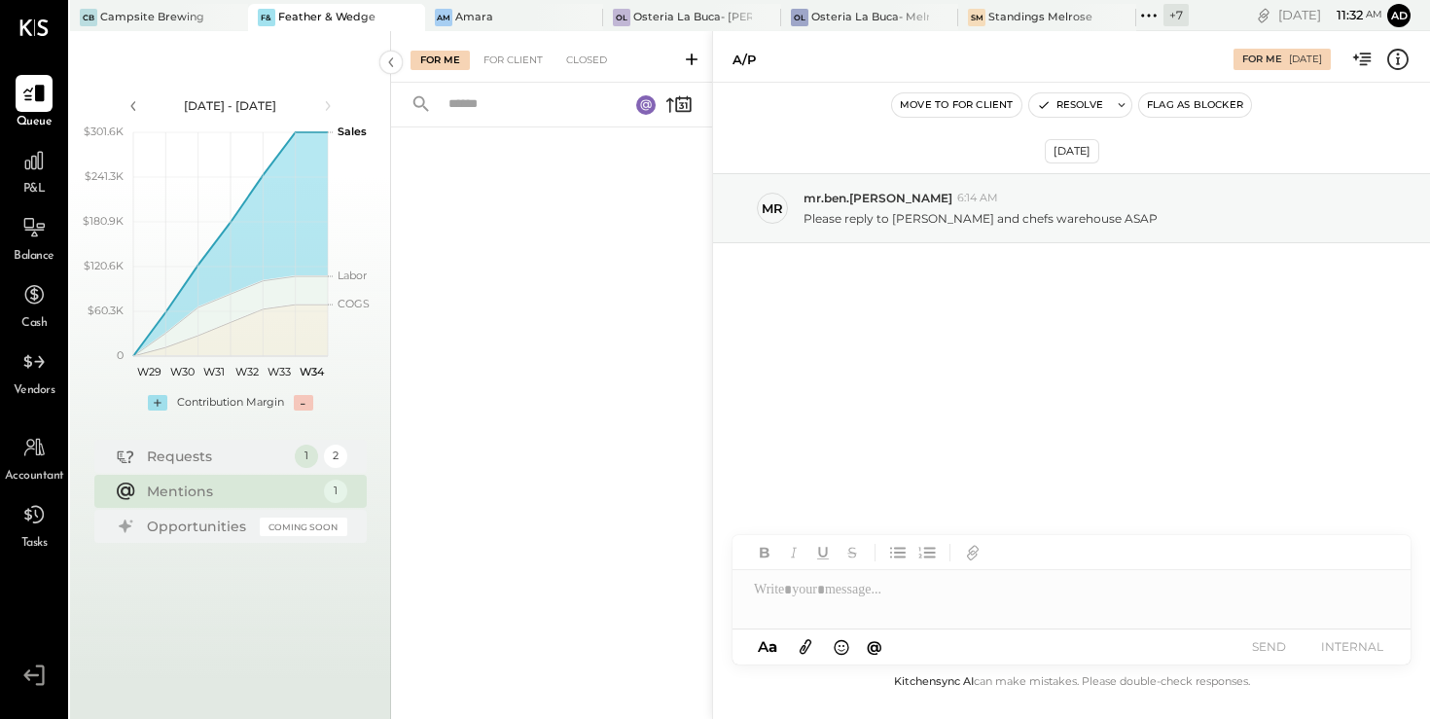  What do you see at coordinates (34, 391) in the screenshot?
I see `span: Vendors` at bounding box center [34, 391].